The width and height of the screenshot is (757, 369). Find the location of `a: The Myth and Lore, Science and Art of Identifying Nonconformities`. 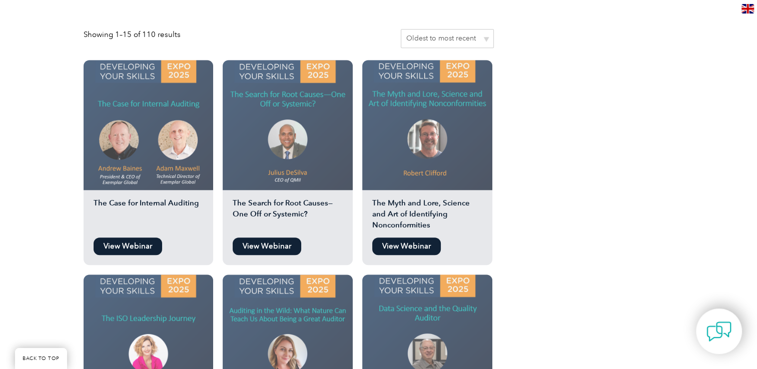

a: The Myth and Lore, Science and Art of Identifying Nonconformities is located at coordinates (427, 146).